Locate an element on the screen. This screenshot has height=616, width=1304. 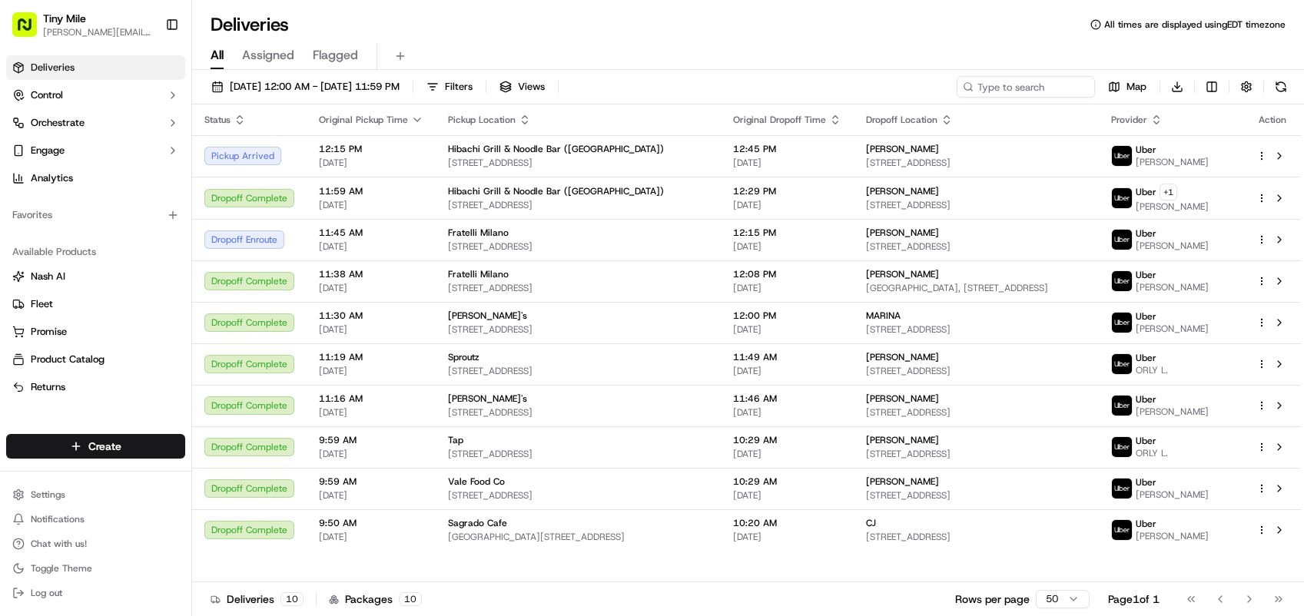
div: Available Products is located at coordinates (95, 252).